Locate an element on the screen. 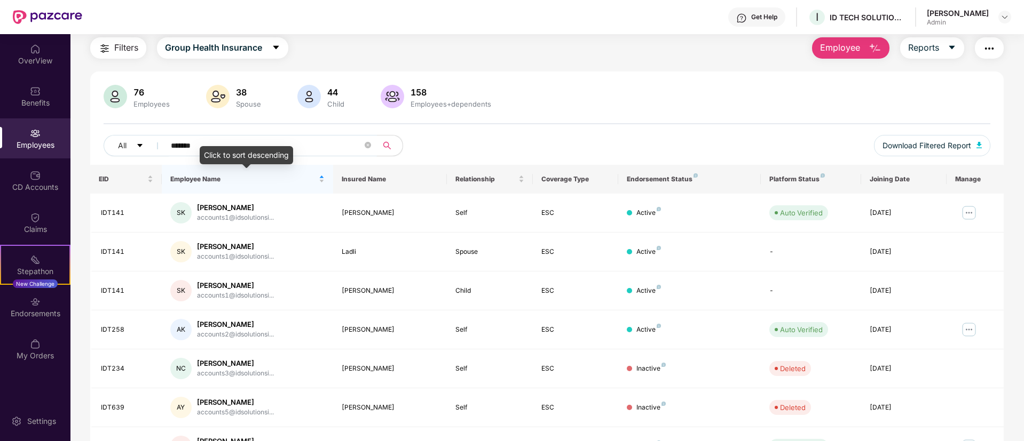 This screenshot has width=1024, height=441. button: Reportscaret-down is located at coordinates (932, 48).